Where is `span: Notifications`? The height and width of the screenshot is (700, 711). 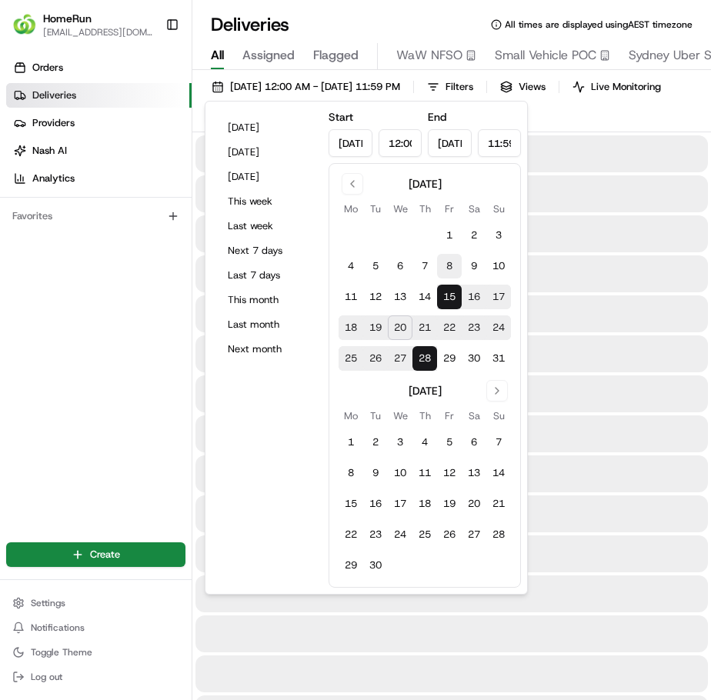 span: Notifications is located at coordinates (58, 628).